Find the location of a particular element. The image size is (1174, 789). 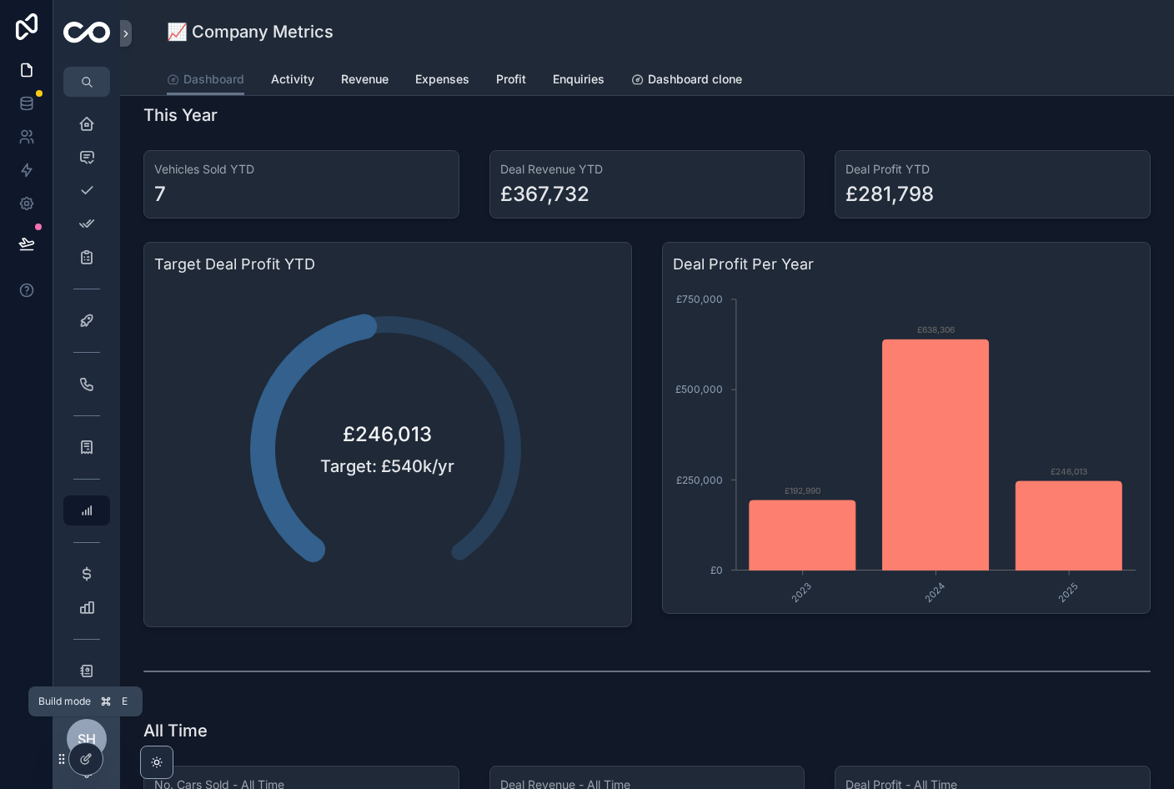

a: Profit is located at coordinates (511, 81).